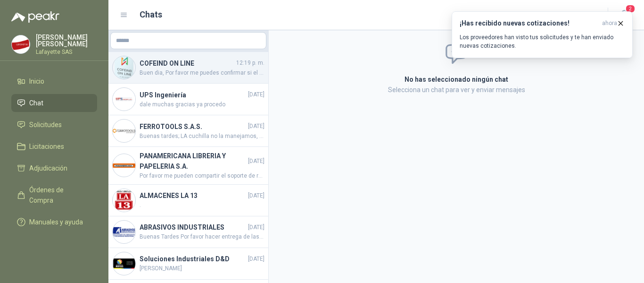 This screenshot has width=644, height=283. I want to click on span: Inicio, so click(37, 81).